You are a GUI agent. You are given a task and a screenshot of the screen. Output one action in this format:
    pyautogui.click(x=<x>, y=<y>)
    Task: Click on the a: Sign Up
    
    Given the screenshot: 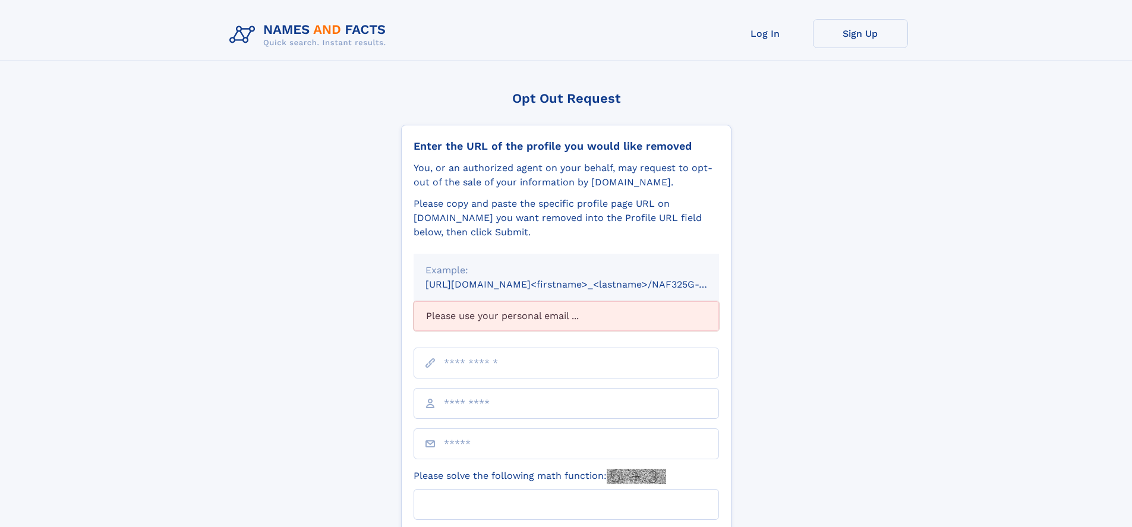 What is the action you would take?
    pyautogui.click(x=860, y=33)
    